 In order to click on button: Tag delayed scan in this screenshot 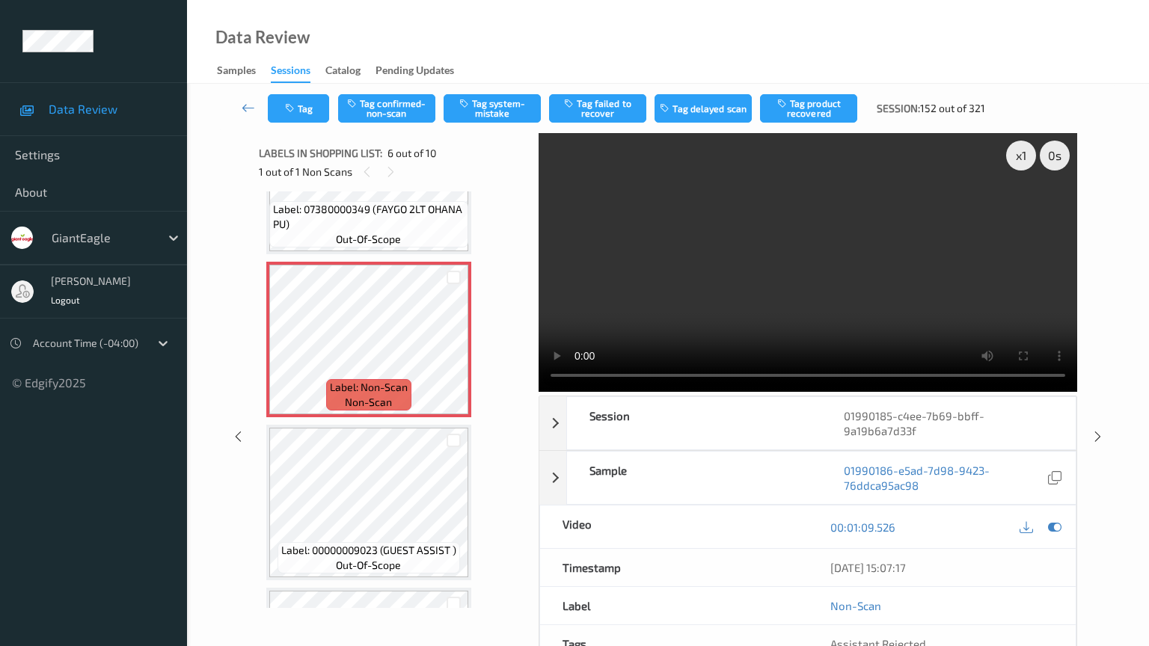, I will do `click(703, 108)`.